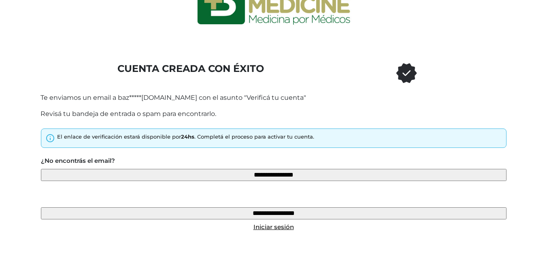 This screenshot has width=547, height=259. What do you see at coordinates (78, 161) in the screenshot?
I see `label: ¿No encontrás el email?` at bounding box center [78, 161].